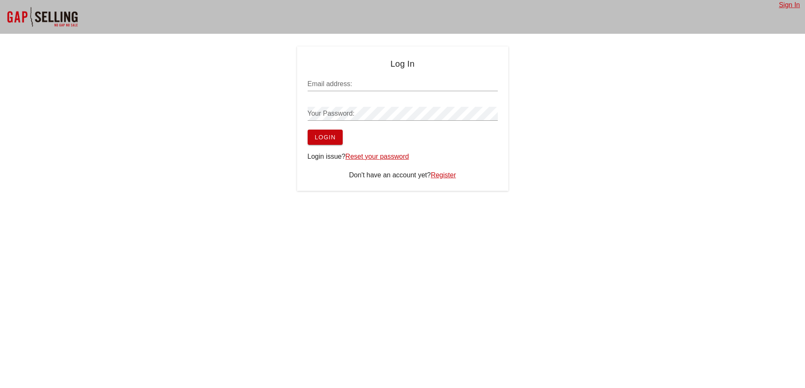  What do you see at coordinates (789, 5) in the screenshot?
I see `a: Sign In` at bounding box center [789, 5].